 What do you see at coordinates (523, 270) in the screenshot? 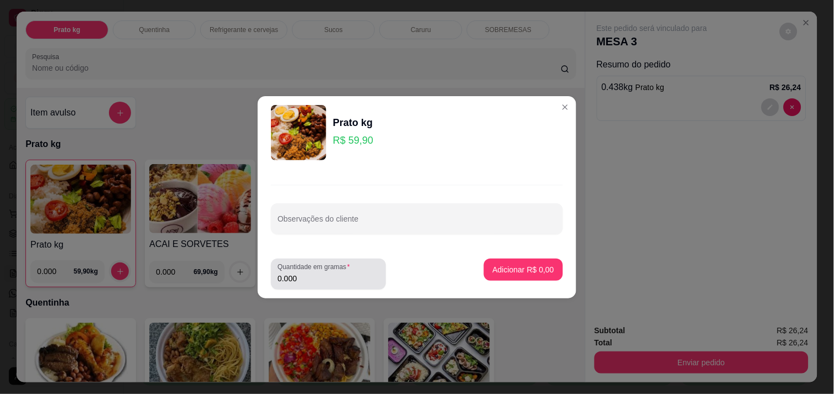
I see `button: Adicionar R$ 0,00` at bounding box center [523, 270].